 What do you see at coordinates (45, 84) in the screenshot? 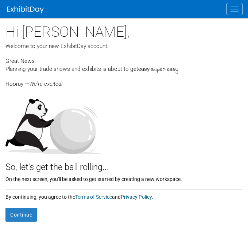
I see `span: We're excited!` at bounding box center [45, 84].